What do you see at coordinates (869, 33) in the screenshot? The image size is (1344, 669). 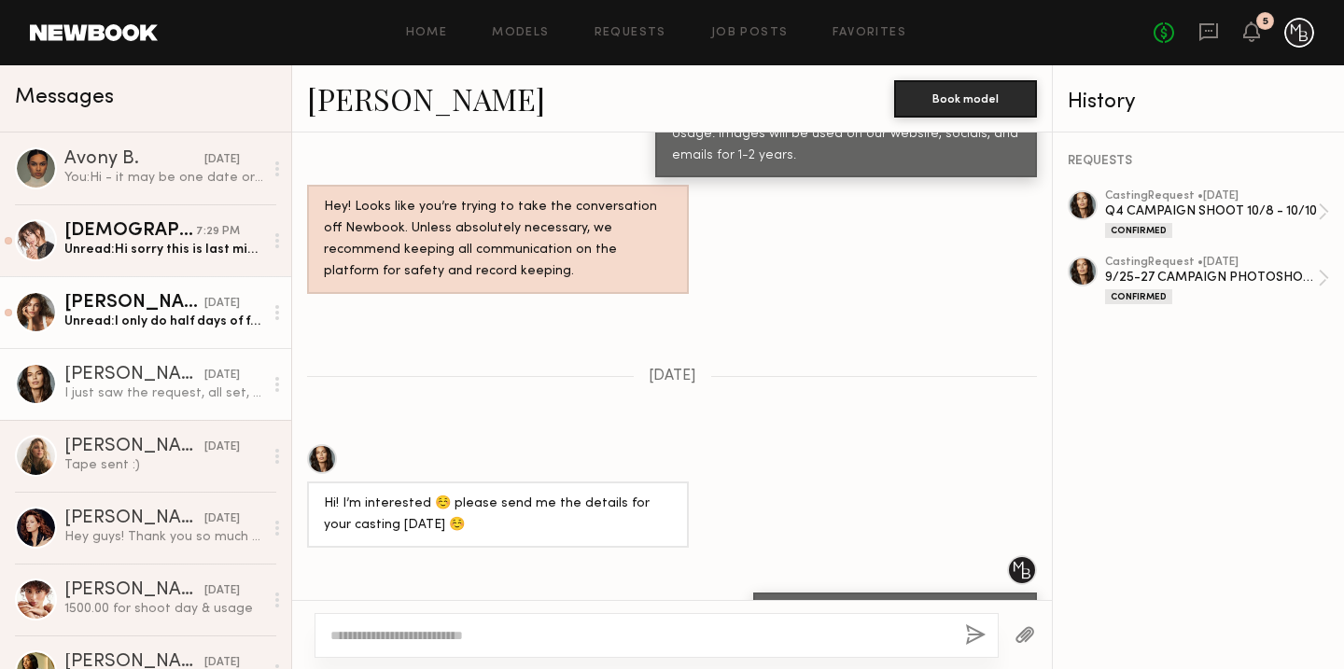 I see `a: Favorites` at bounding box center [869, 33].